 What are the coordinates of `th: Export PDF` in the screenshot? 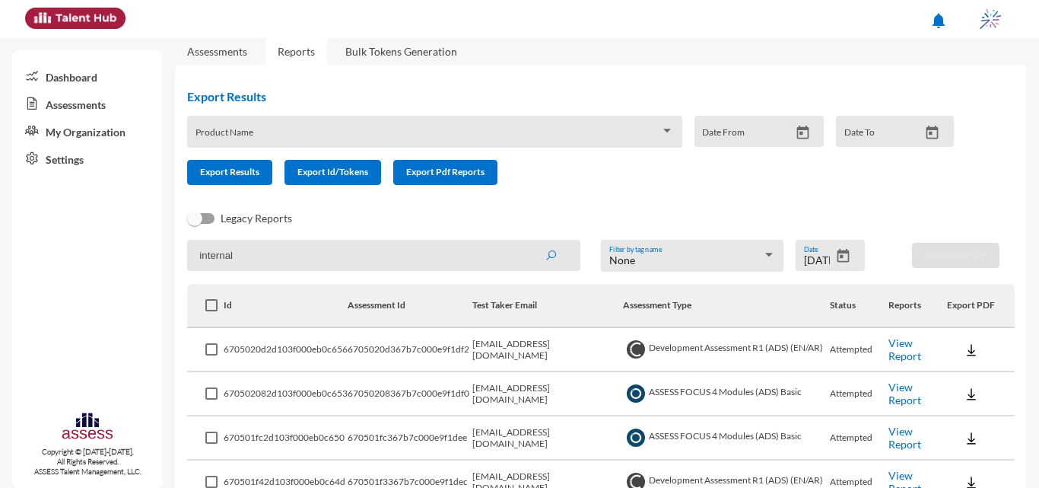 It's located at (980, 306).